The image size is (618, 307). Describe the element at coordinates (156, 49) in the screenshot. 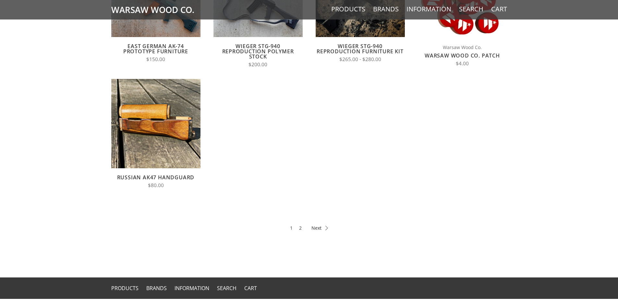

I see `a: East German AK-74 Prototype Furniture` at that location.